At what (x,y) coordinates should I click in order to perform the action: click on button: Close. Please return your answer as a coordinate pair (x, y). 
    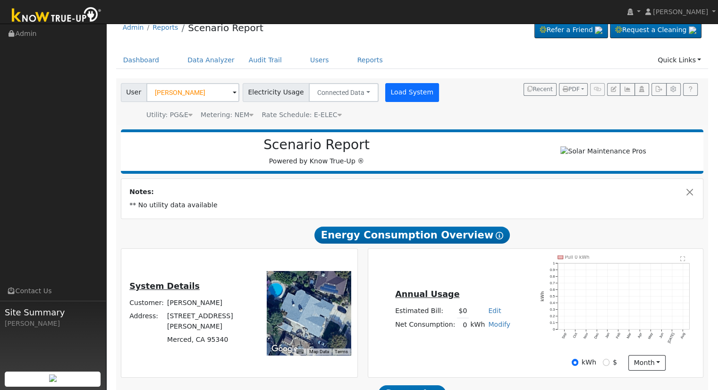
    Looking at the image, I should click on (690, 192).